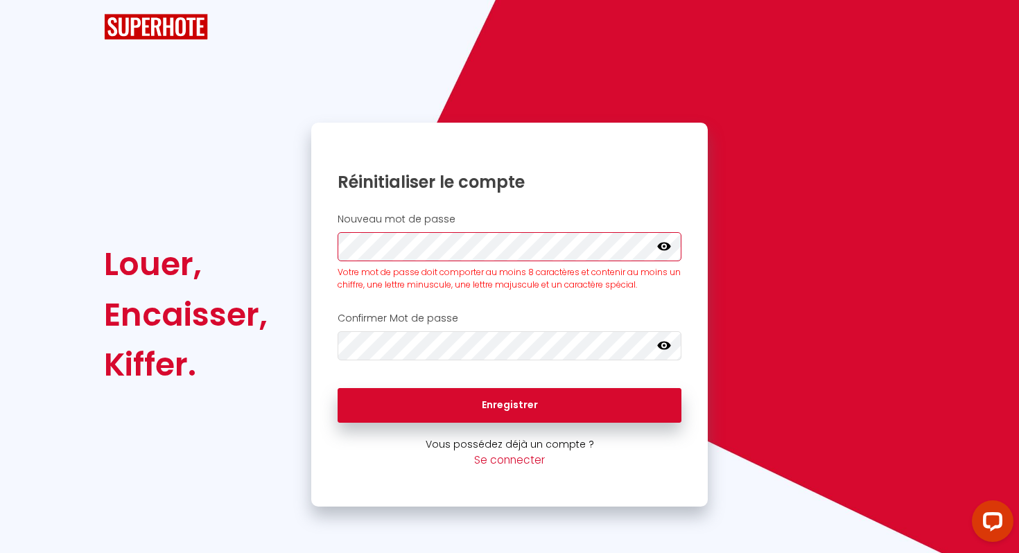 This screenshot has height=553, width=1019. Describe the element at coordinates (509, 459) in the screenshot. I see `a: Se connecter` at that location.